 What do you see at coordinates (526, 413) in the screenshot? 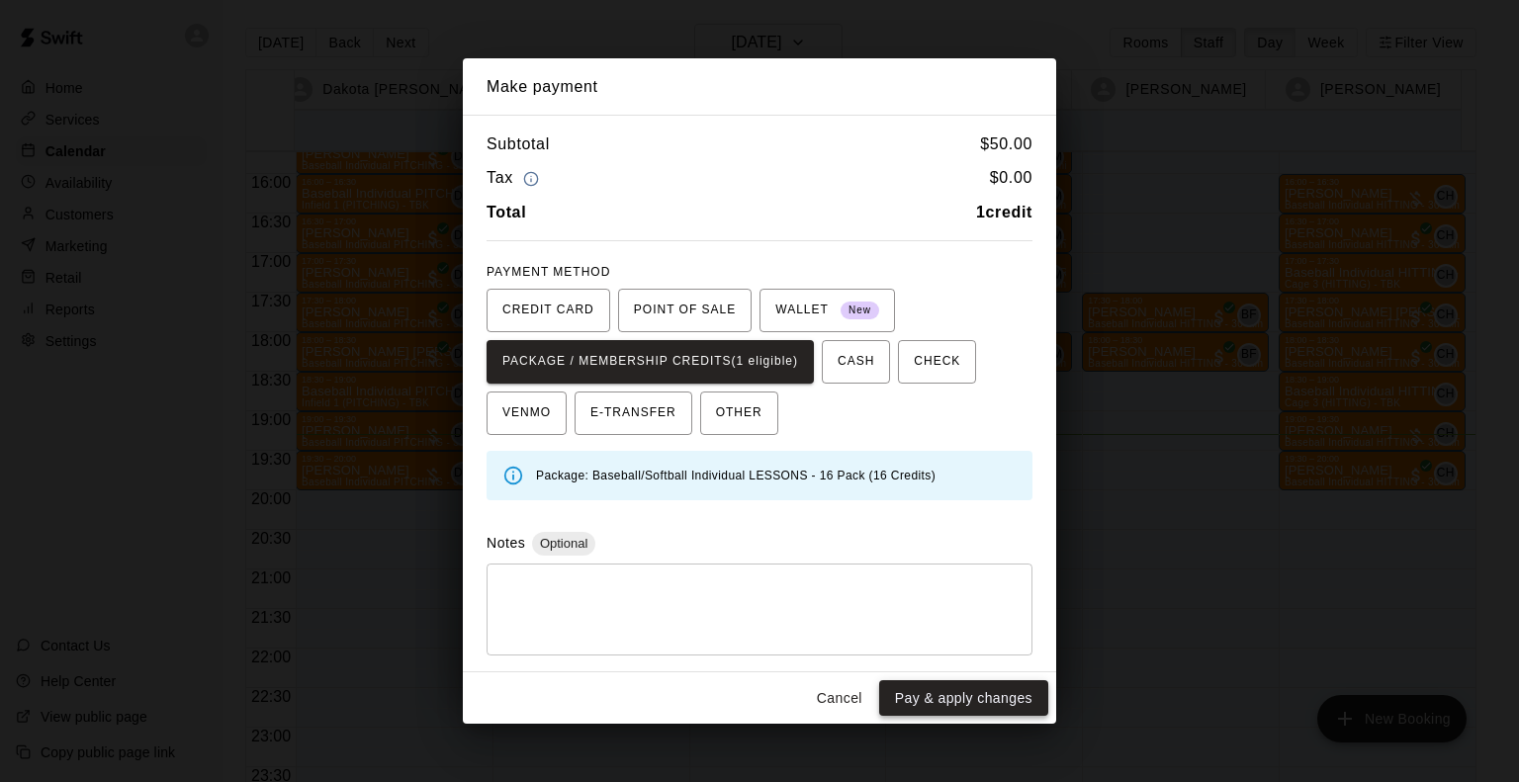
I see `span: VENMO` at bounding box center [526, 413].